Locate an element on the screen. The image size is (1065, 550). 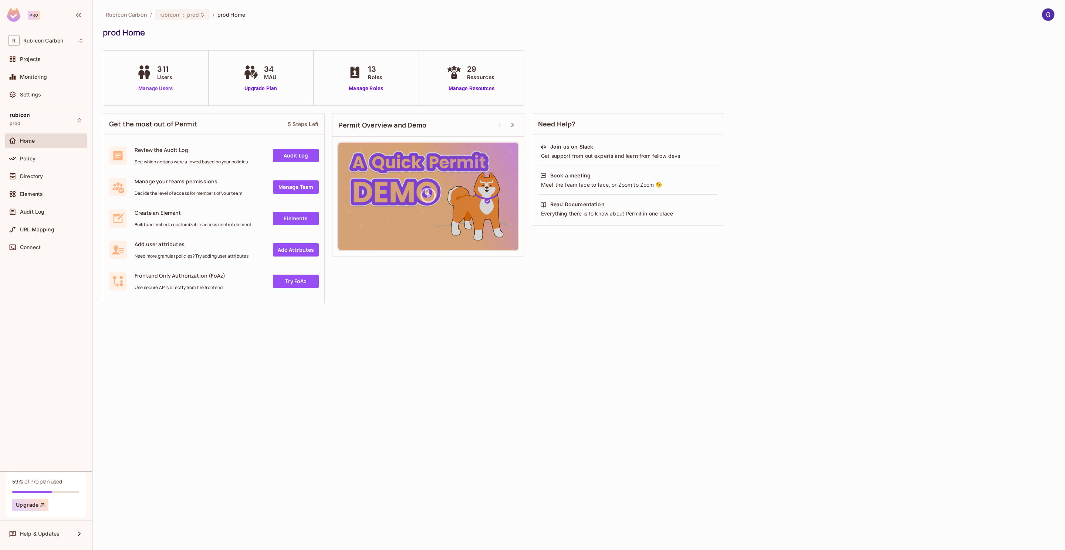
div: Get support from out experts and learn from fellow devs is located at coordinates (628, 156).